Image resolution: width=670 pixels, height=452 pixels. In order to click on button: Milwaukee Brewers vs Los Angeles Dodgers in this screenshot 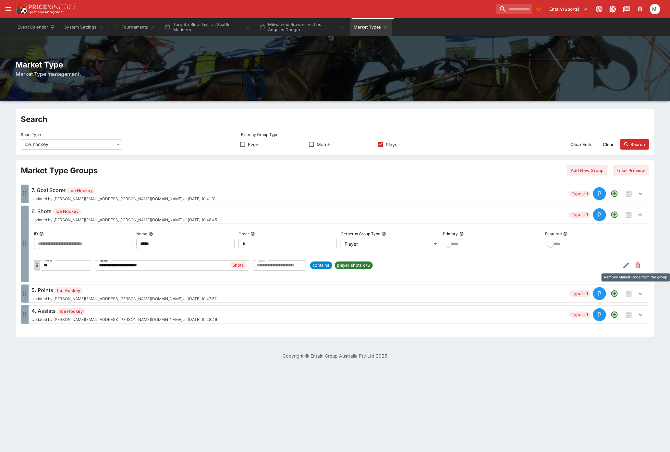, I will do `click(302, 27)`.